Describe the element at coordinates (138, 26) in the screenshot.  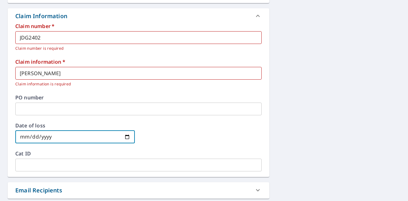
I see `label: Claim number` at that location.